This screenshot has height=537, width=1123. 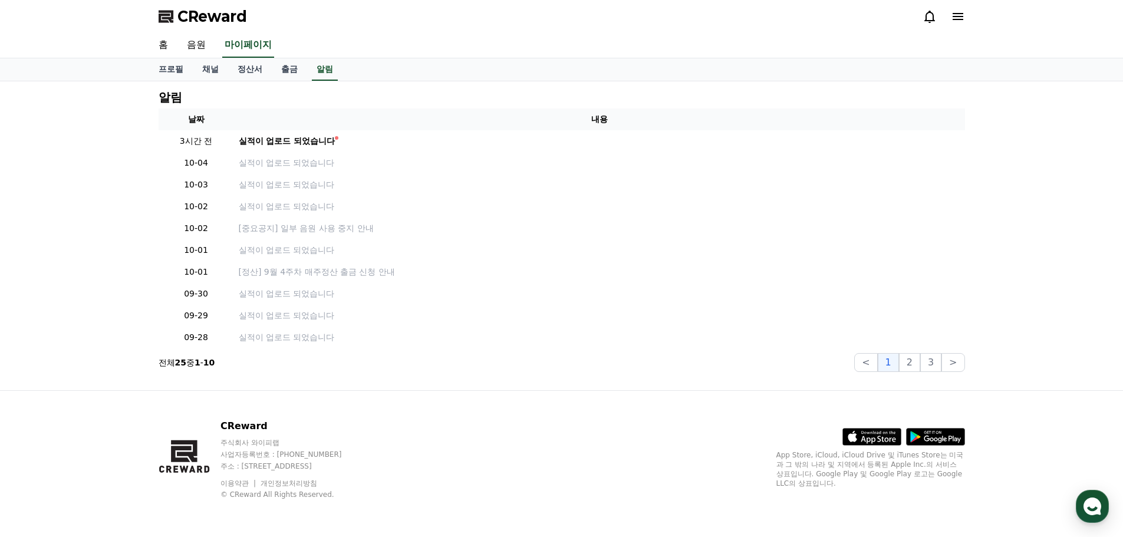 I want to click on p: 주식회사 와이피랩, so click(x=293, y=443).